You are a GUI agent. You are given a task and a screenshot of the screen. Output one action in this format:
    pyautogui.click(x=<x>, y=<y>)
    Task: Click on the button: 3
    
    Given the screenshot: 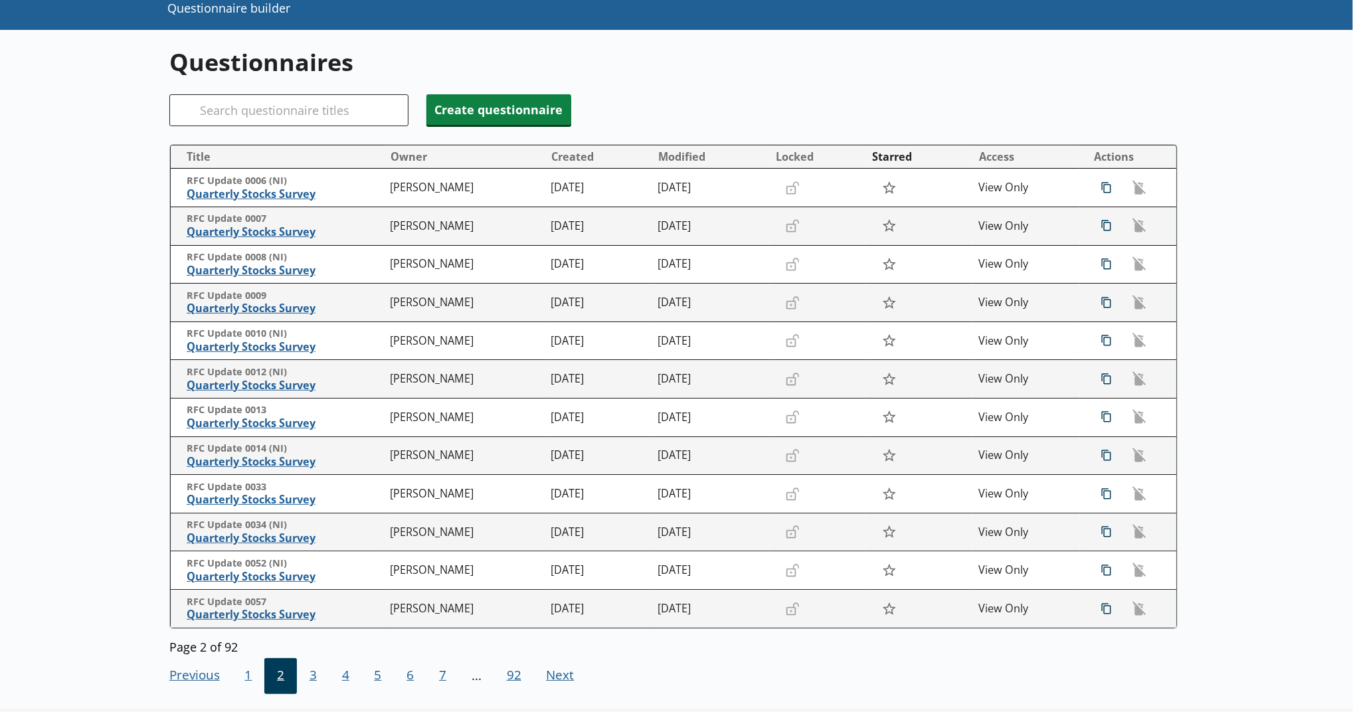 What is the action you would take?
    pyautogui.click(x=313, y=676)
    